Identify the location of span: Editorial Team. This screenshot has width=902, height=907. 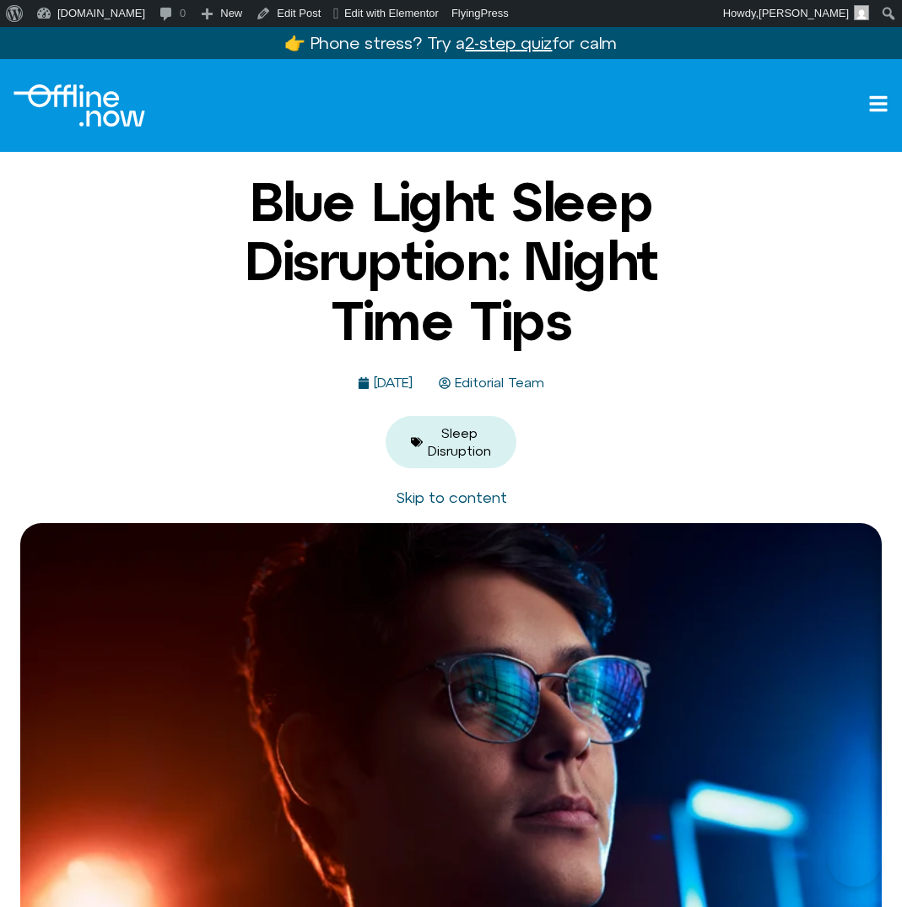
(497, 383).